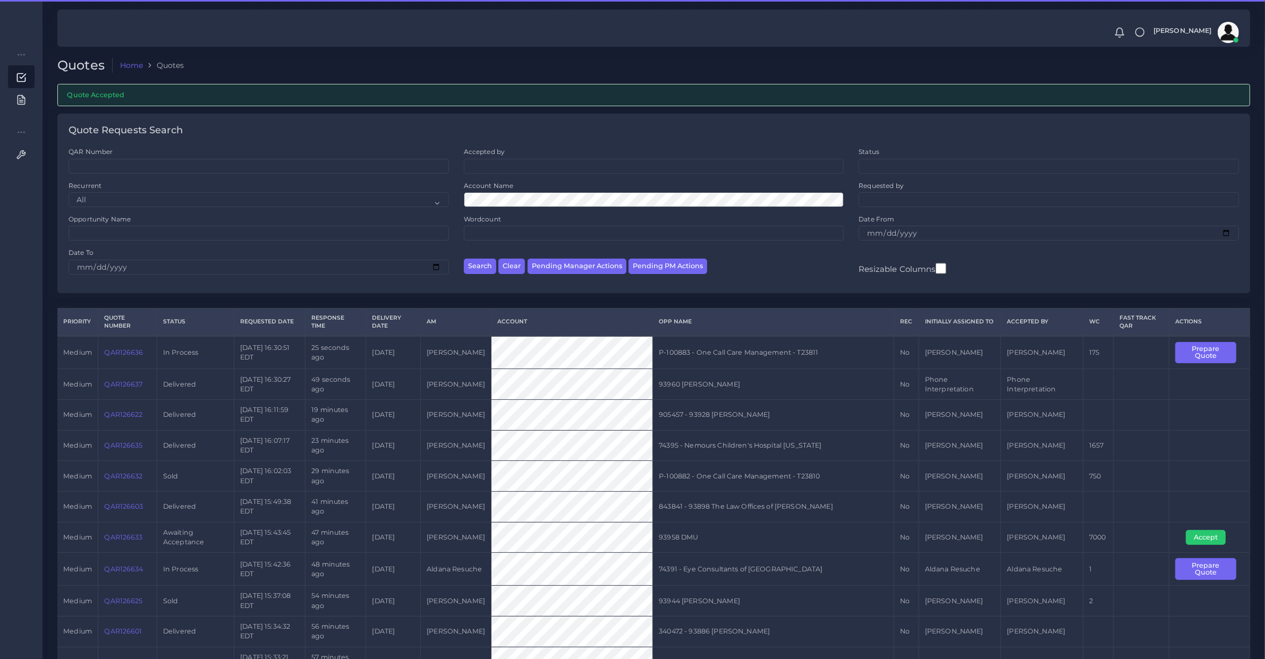 This screenshot has height=659, width=1265. I want to click on th: Accepted by, so click(1042, 322).